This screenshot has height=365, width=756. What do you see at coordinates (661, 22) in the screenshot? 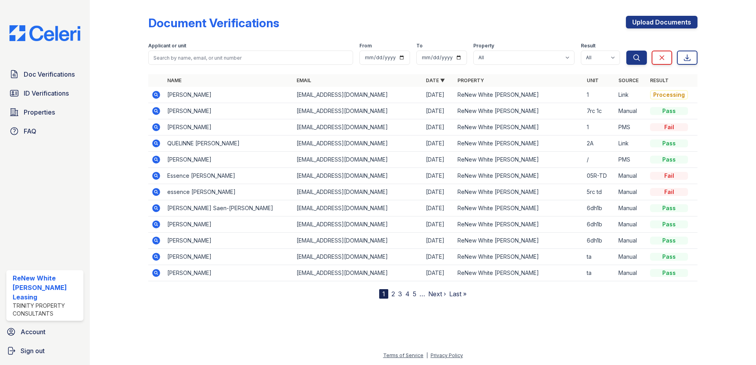
I see `a: Upload Documents` at bounding box center [661, 22].